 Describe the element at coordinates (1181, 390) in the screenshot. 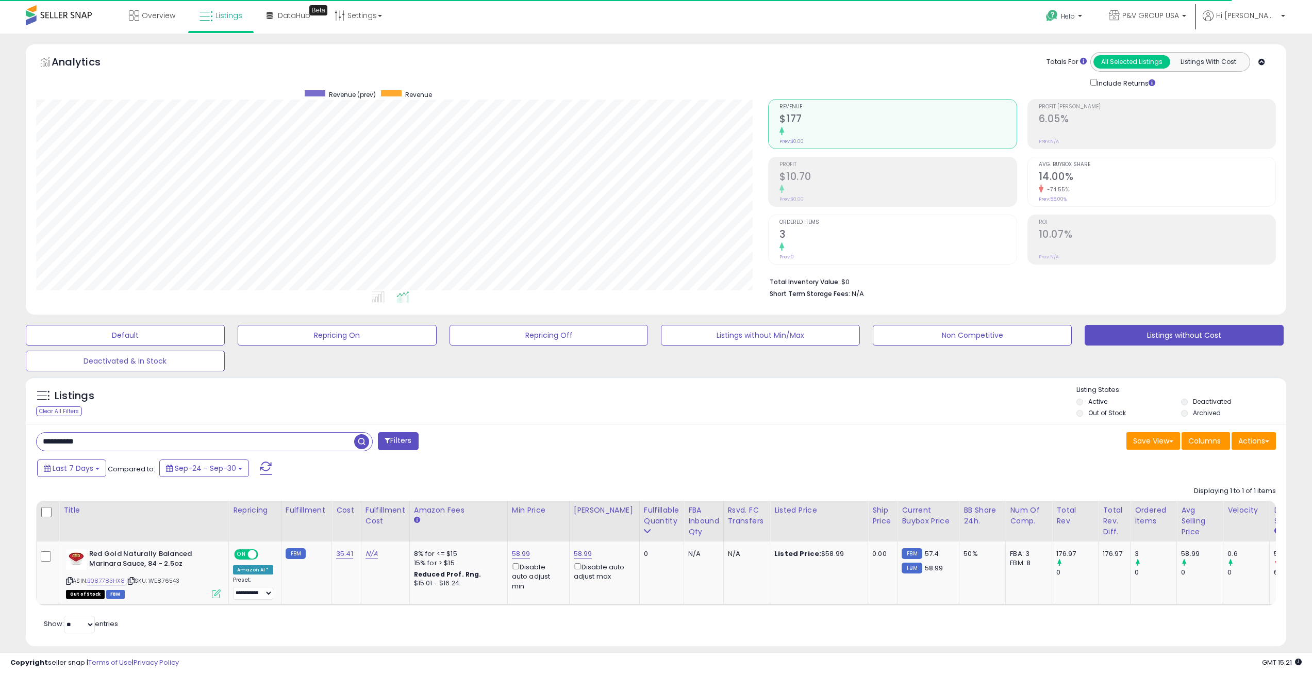

I see `p: Listing States:` at that location.